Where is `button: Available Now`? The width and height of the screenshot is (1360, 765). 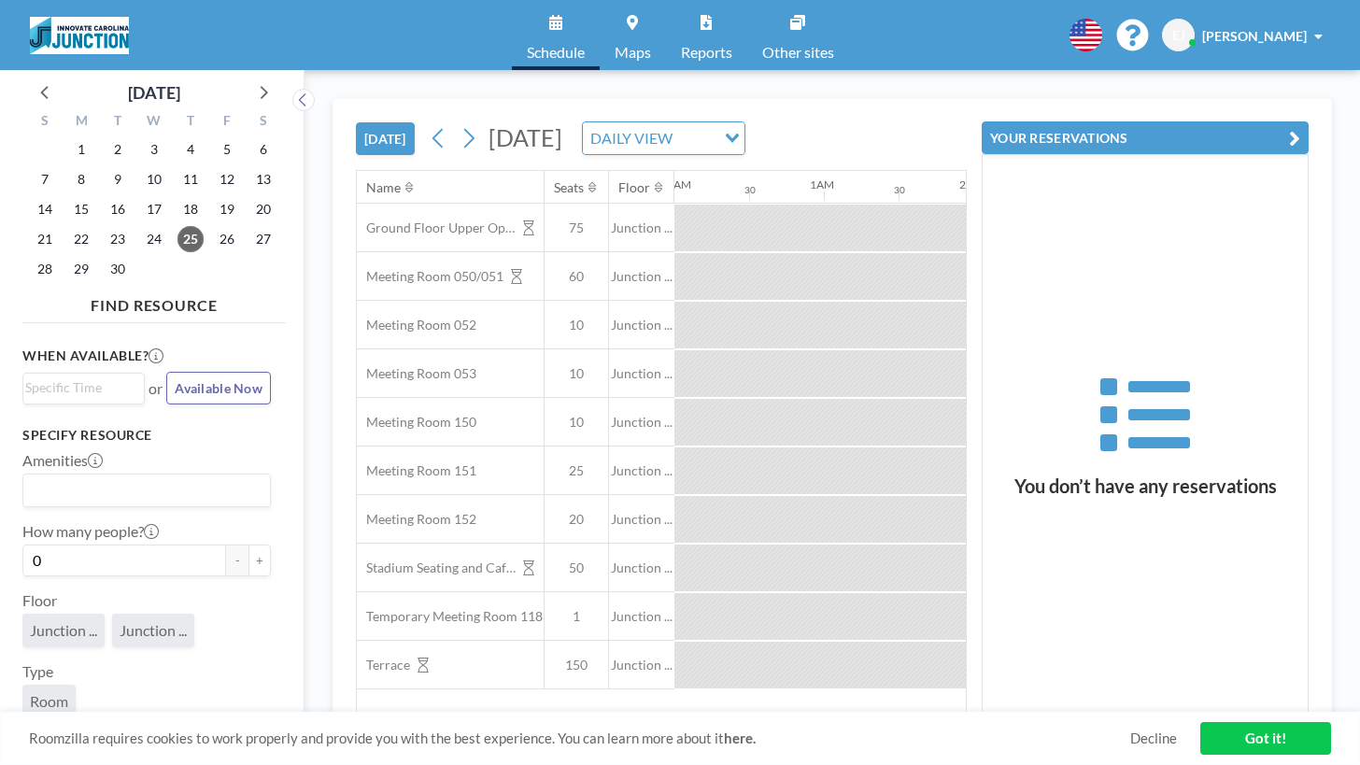 button: Available Now is located at coordinates (219, 388).